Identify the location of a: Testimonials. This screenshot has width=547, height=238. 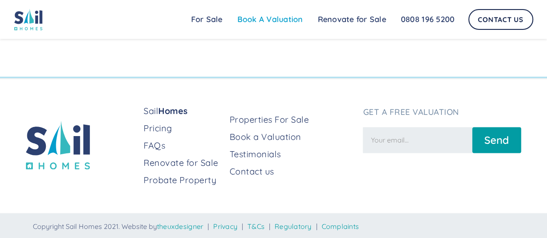
(293, 154).